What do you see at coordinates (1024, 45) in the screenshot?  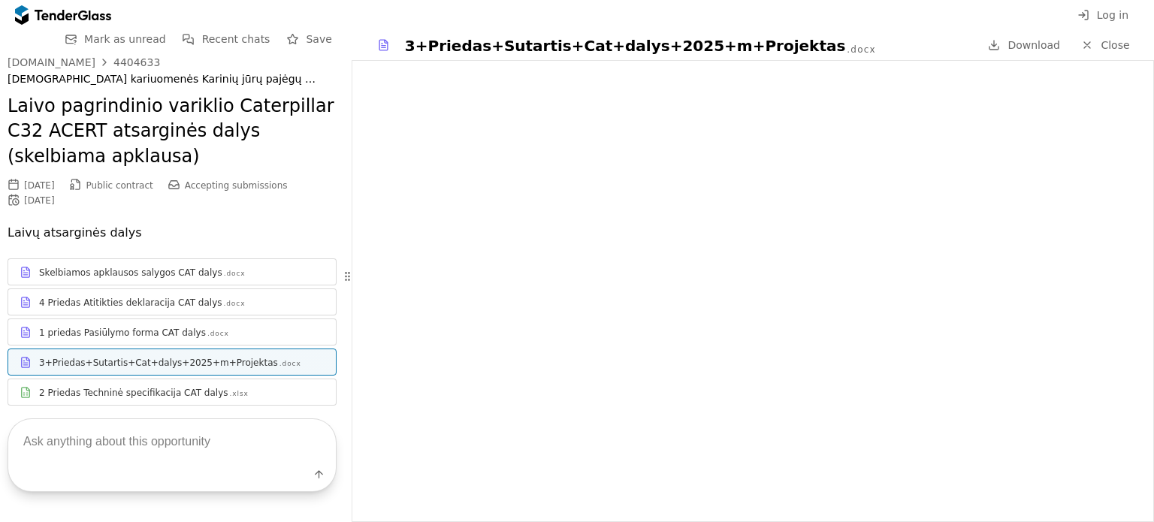 I see `a: Download` at bounding box center [1024, 45].